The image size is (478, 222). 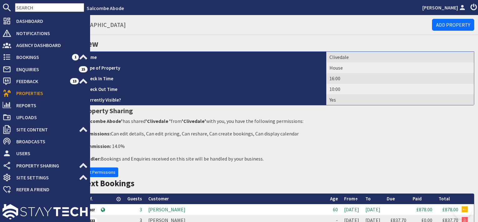 I want to click on a: Users, so click(x=45, y=153).